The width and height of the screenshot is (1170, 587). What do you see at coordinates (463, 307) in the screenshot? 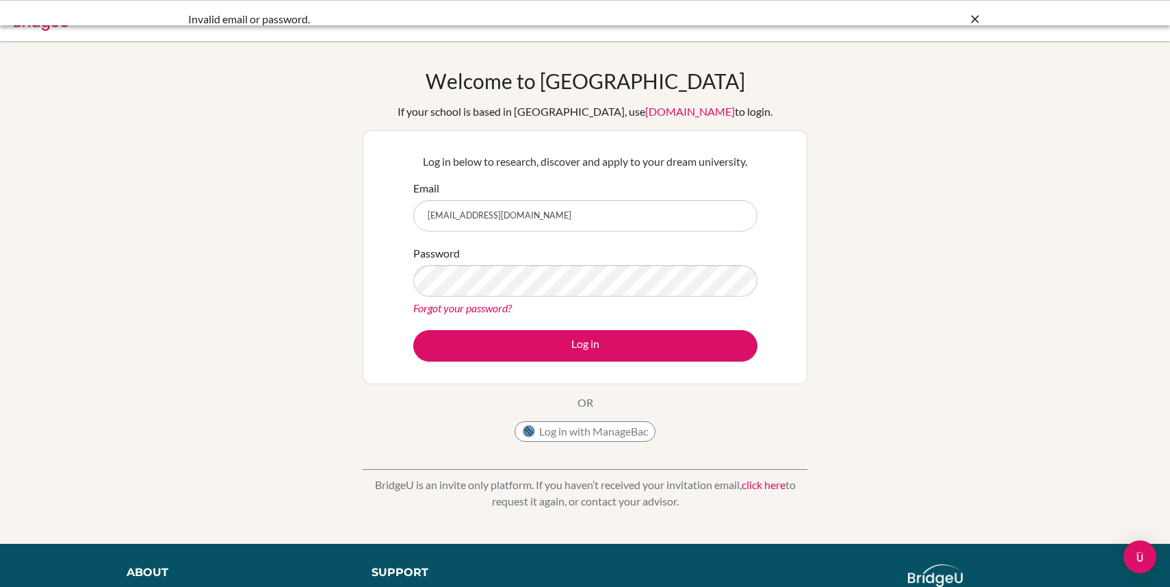
I see `a: Forgot your password?` at bounding box center [463, 307].